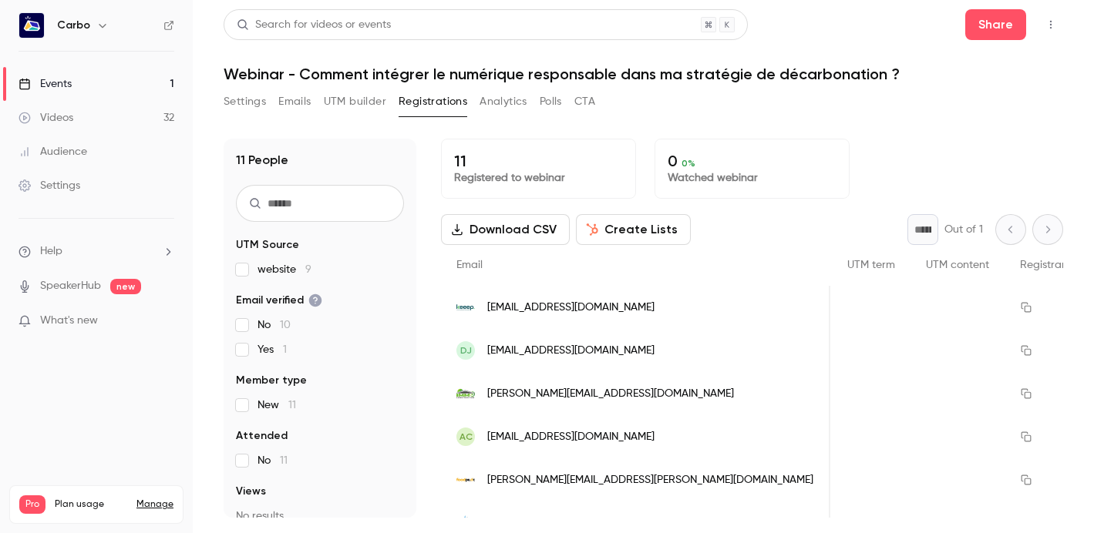 The width and height of the screenshot is (1094, 533). I want to click on span: Email verified, so click(279, 301).